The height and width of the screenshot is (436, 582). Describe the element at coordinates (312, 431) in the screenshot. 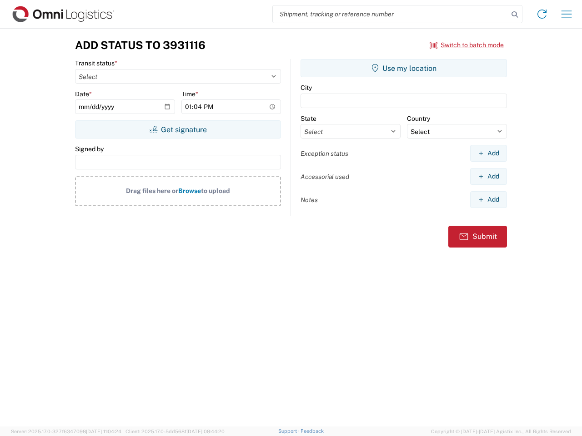

I see `a: Feedback` at that location.